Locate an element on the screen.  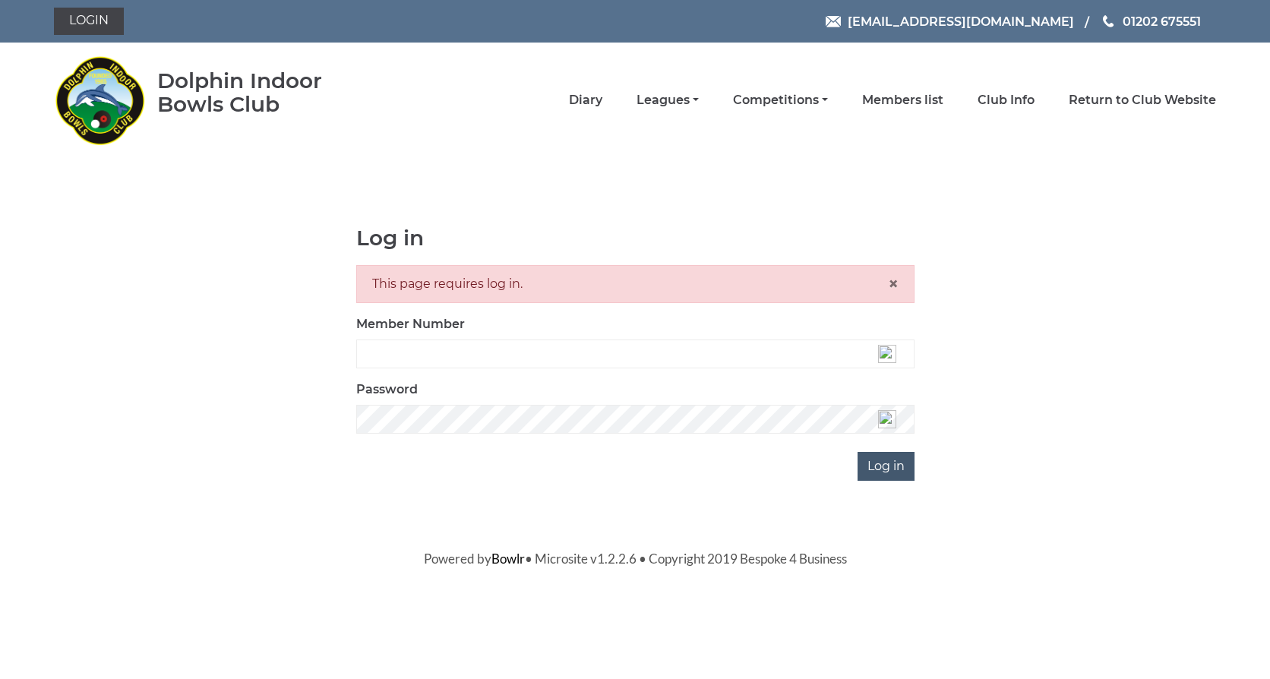
input: Log in is located at coordinates (886, 467).